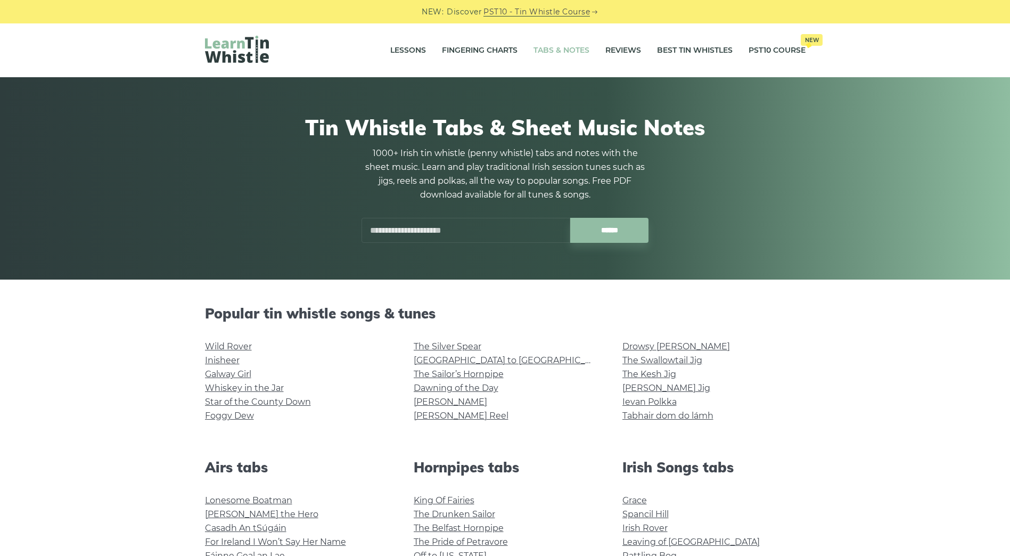 This screenshot has width=1010, height=556. What do you see at coordinates (249, 500) in the screenshot?
I see `a: Lonesome Boatman` at bounding box center [249, 500].